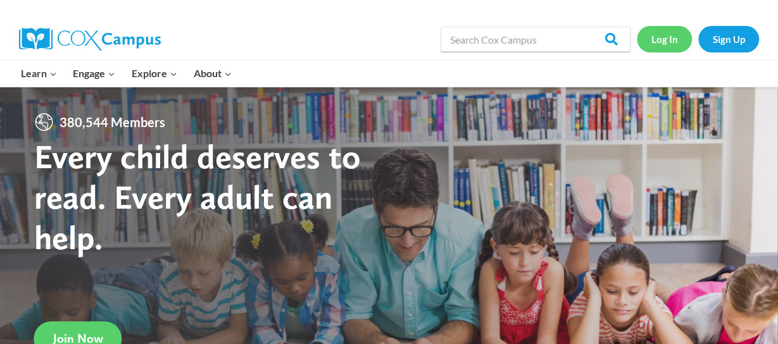  What do you see at coordinates (728, 39) in the screenshot?
I see `a: Sign Up` at bounding box center [728, 39].